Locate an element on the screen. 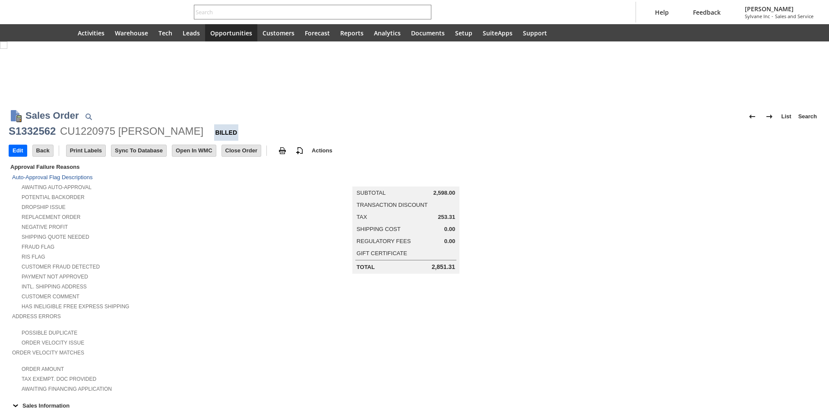  span: Sylvane Inc is located at coordinates (757, 16).